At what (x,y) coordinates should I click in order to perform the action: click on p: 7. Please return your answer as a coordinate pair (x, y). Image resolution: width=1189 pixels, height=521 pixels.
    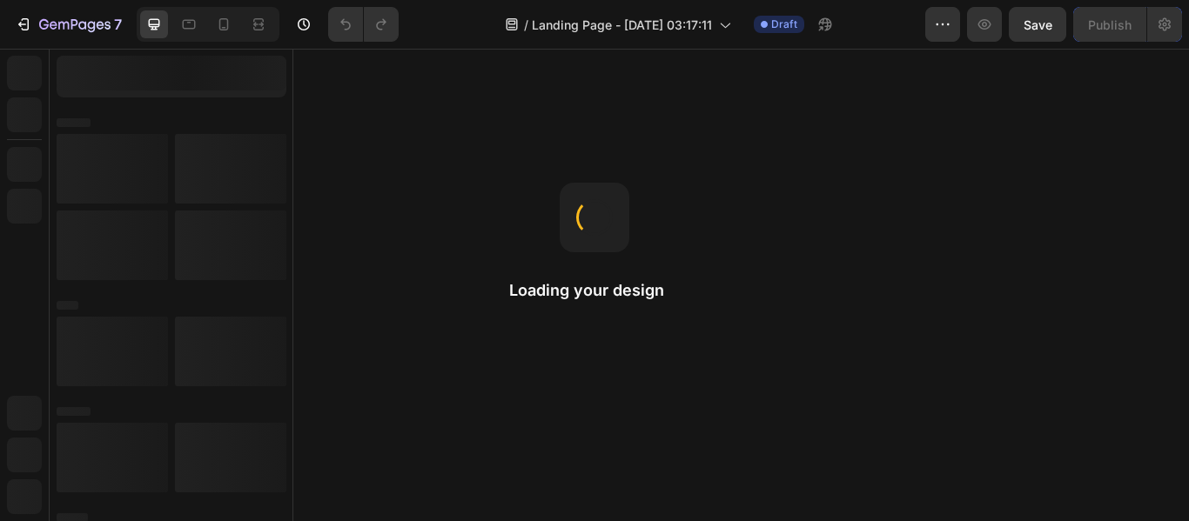
    Looking at the image, I should click on (118, 24).